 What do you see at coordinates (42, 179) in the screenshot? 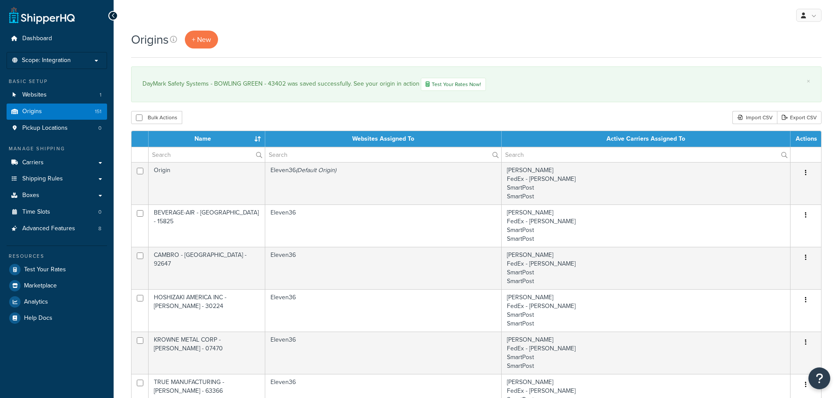
I see `span: Shipping Rules` at bounding box center [42, 179].